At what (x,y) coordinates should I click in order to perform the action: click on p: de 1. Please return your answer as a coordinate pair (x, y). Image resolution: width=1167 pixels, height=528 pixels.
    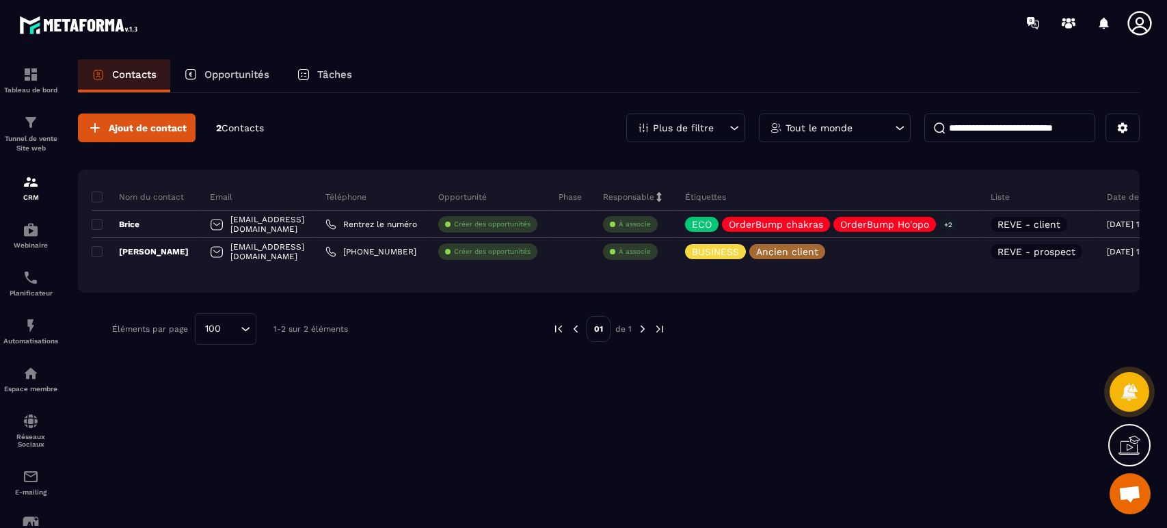
    Looking at the image, I should click on (623, 329).